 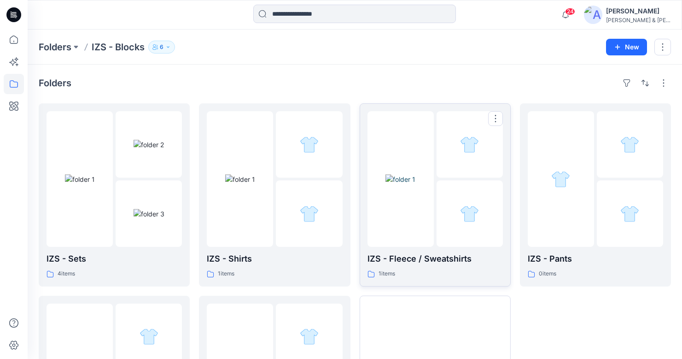 I want to click on span: 24, so click(x=570, y=12).